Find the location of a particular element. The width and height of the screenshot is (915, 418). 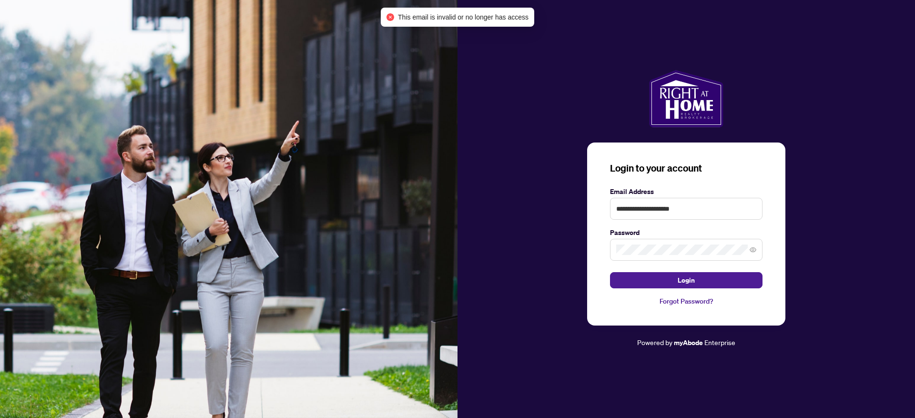

span: eye is located at coordinates (753, 250).